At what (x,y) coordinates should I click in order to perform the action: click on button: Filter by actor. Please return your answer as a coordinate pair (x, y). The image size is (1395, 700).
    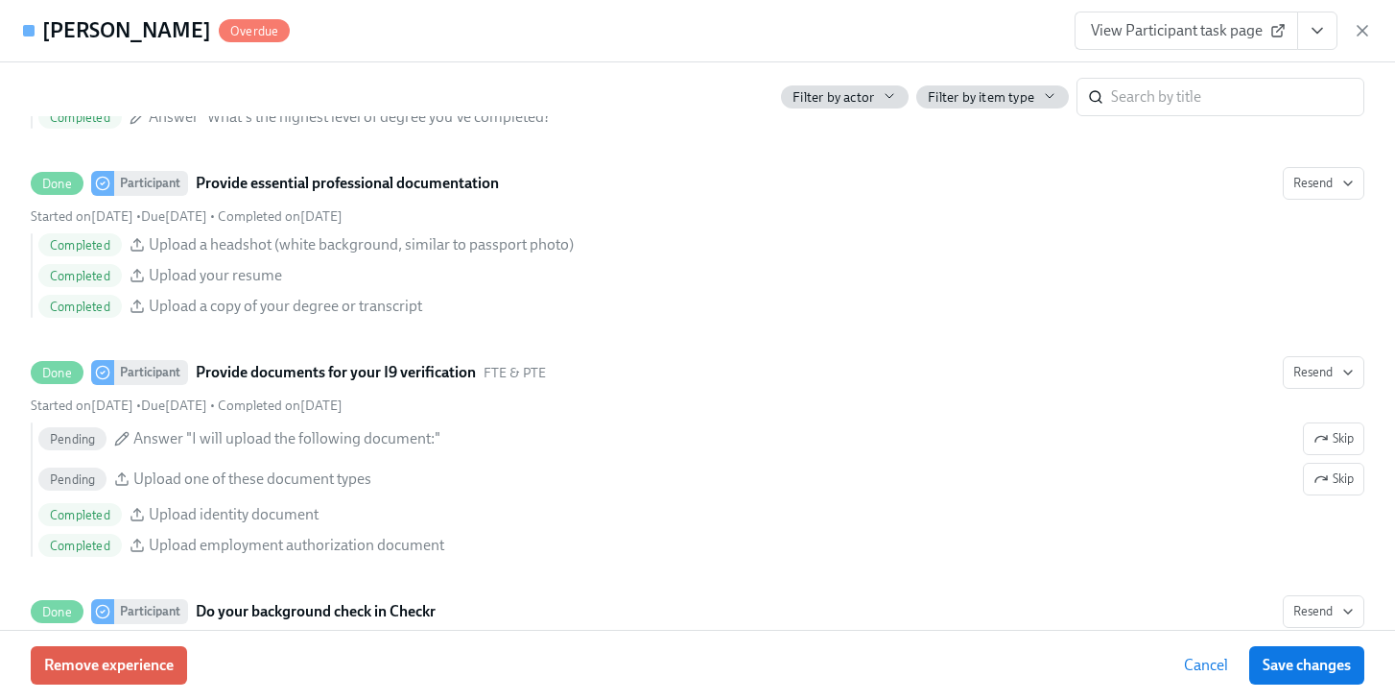
    Looking at the image, I should click on (844, 97).